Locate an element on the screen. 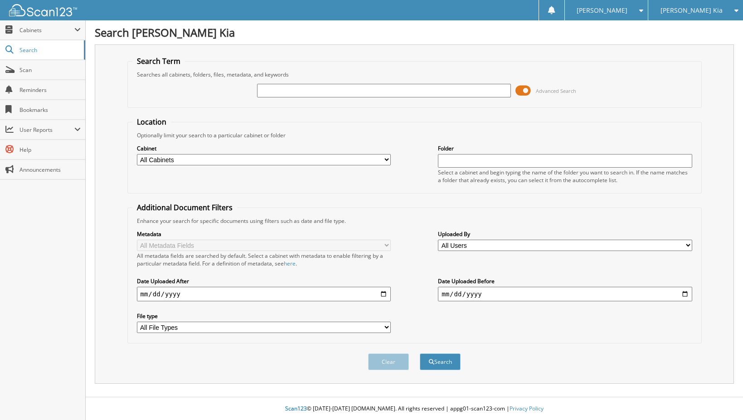  legend: Location is located at coordinates (151, 122).